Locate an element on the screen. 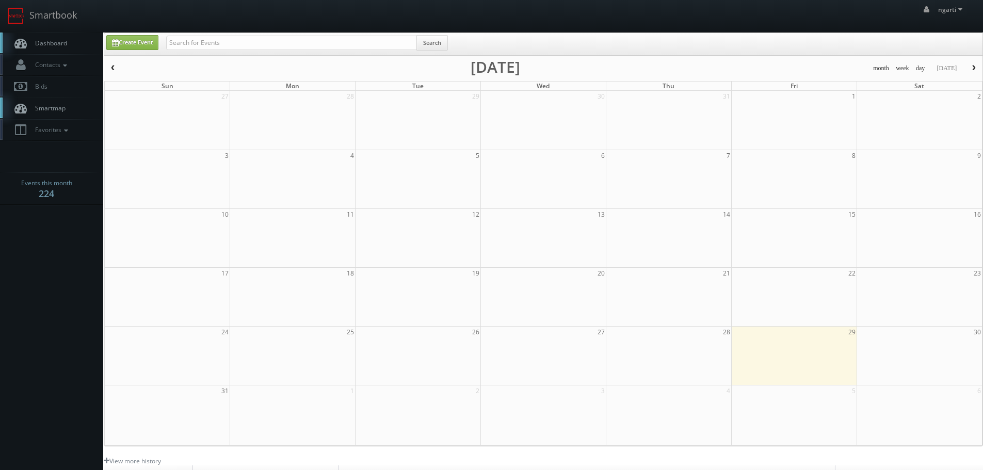 The width and height of the screenshot is (983, 470). span: 25 is located at coordinates (350, 332).